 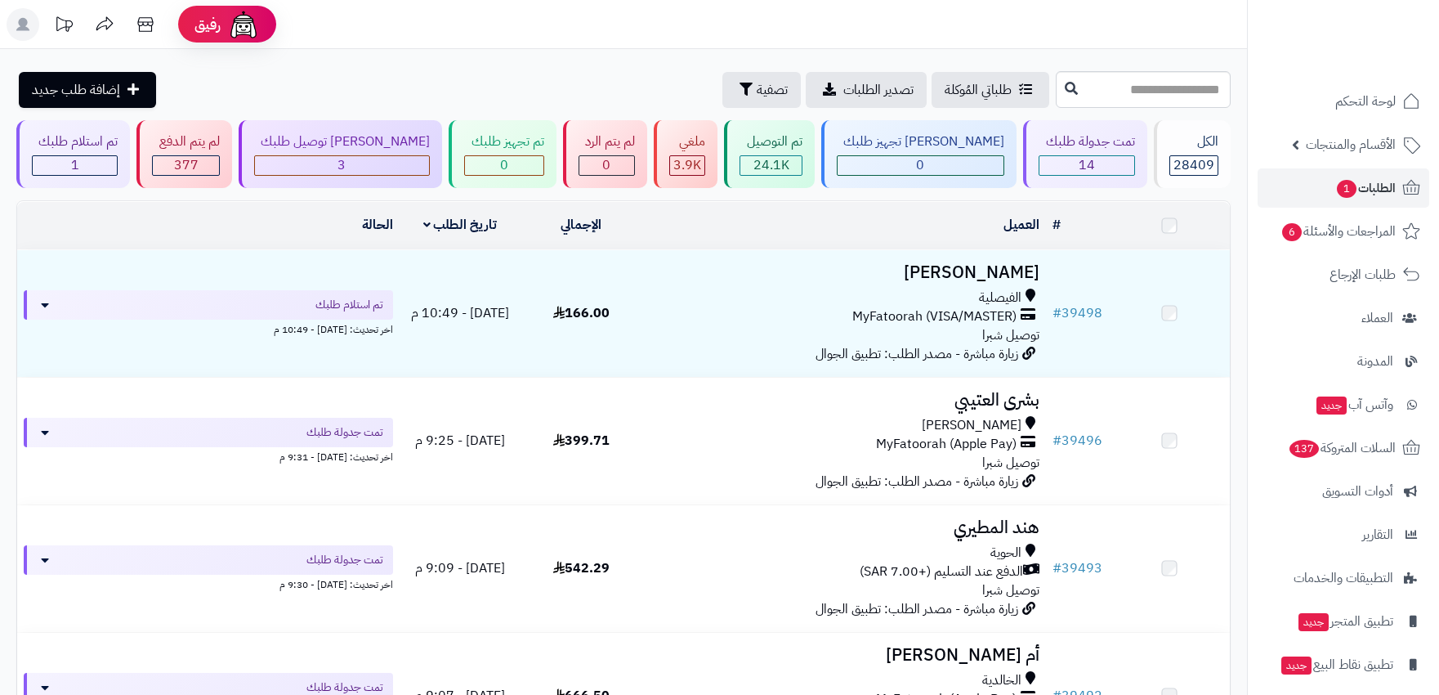 I want to click on span: 24.1K, so click(x=772, y=165).